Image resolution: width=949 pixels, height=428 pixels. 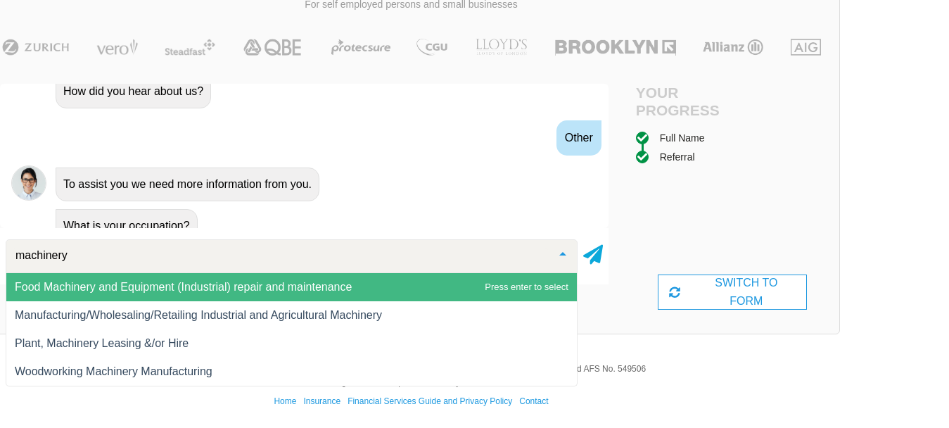 I want to click on span: Woodworking Machinery Manufacturing, so click(x=113, y=371).